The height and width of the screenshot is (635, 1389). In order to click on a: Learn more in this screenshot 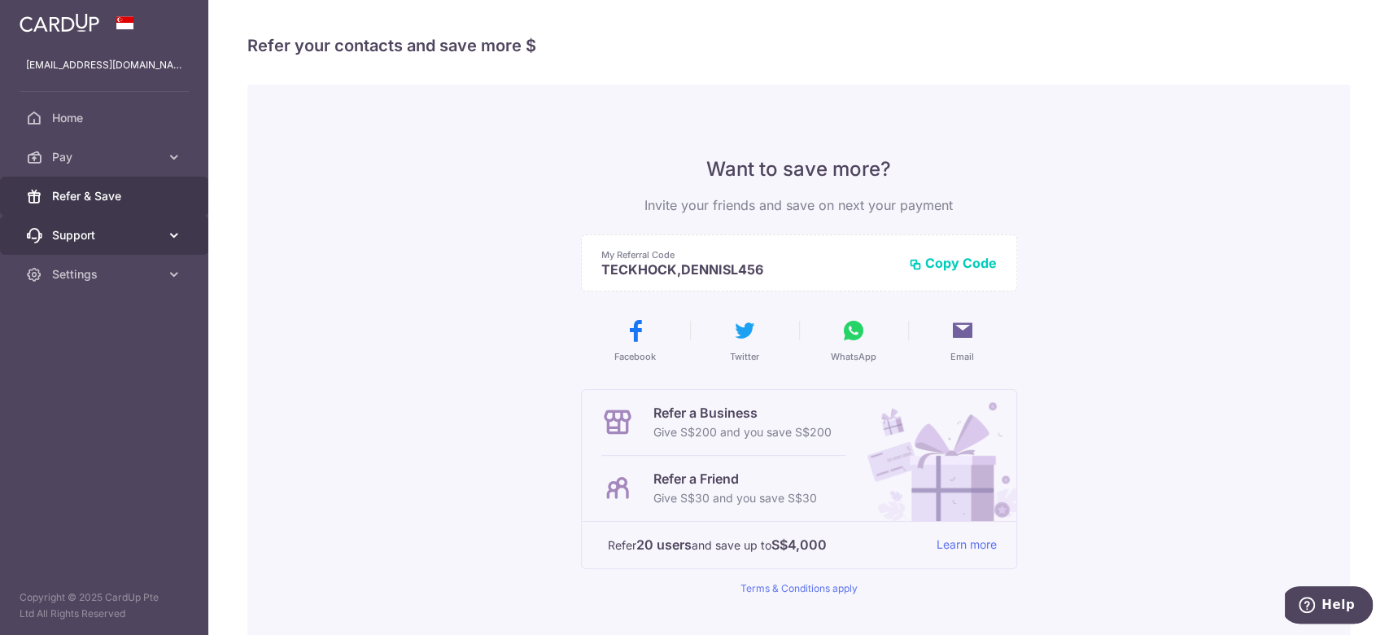, I will do `click(967, 544)`.